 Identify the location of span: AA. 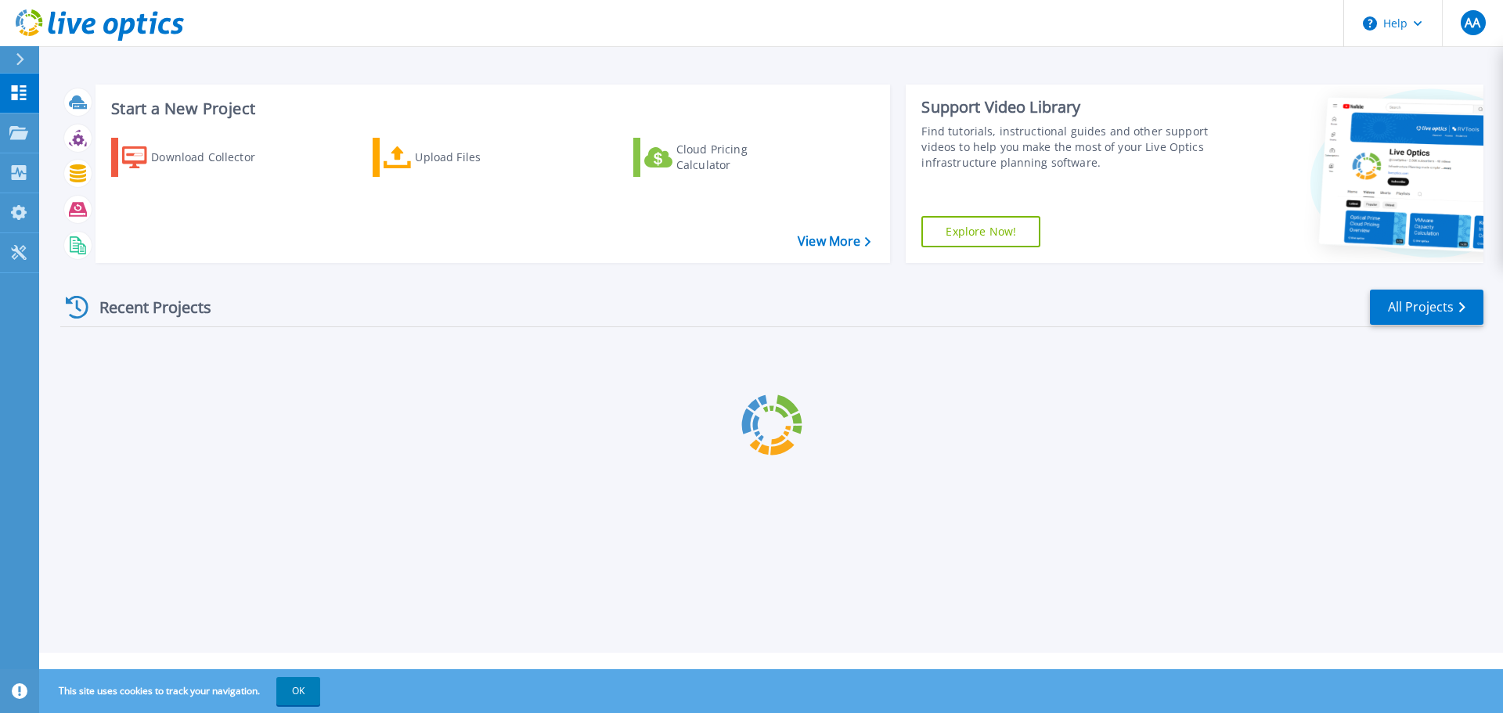
(1473, 23).